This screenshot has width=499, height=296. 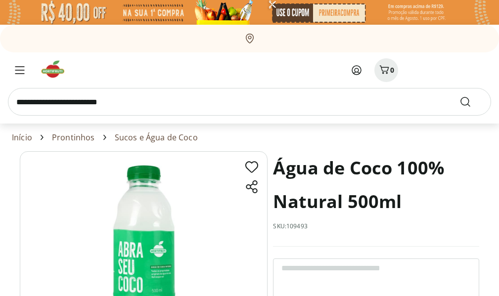 I want to click on span: 0, so click(x=392, y=70).